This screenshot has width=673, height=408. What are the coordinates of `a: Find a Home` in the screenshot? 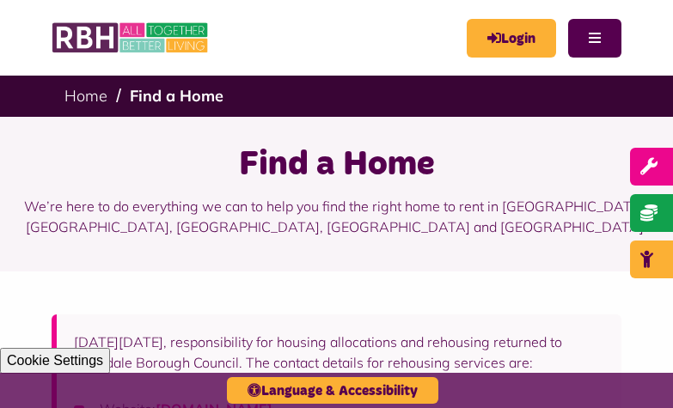 It's located at (176, 95).